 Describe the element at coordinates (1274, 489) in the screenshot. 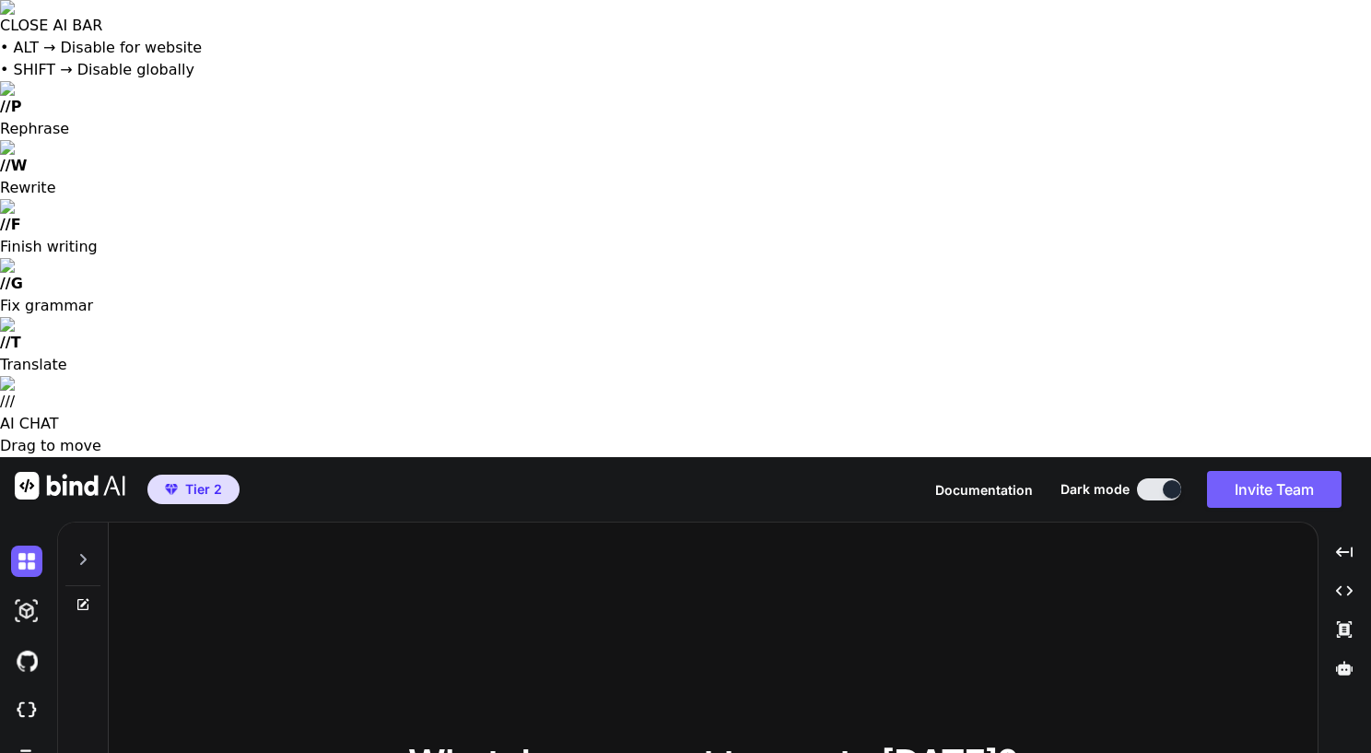

I see `button: Invite Team` at that location.